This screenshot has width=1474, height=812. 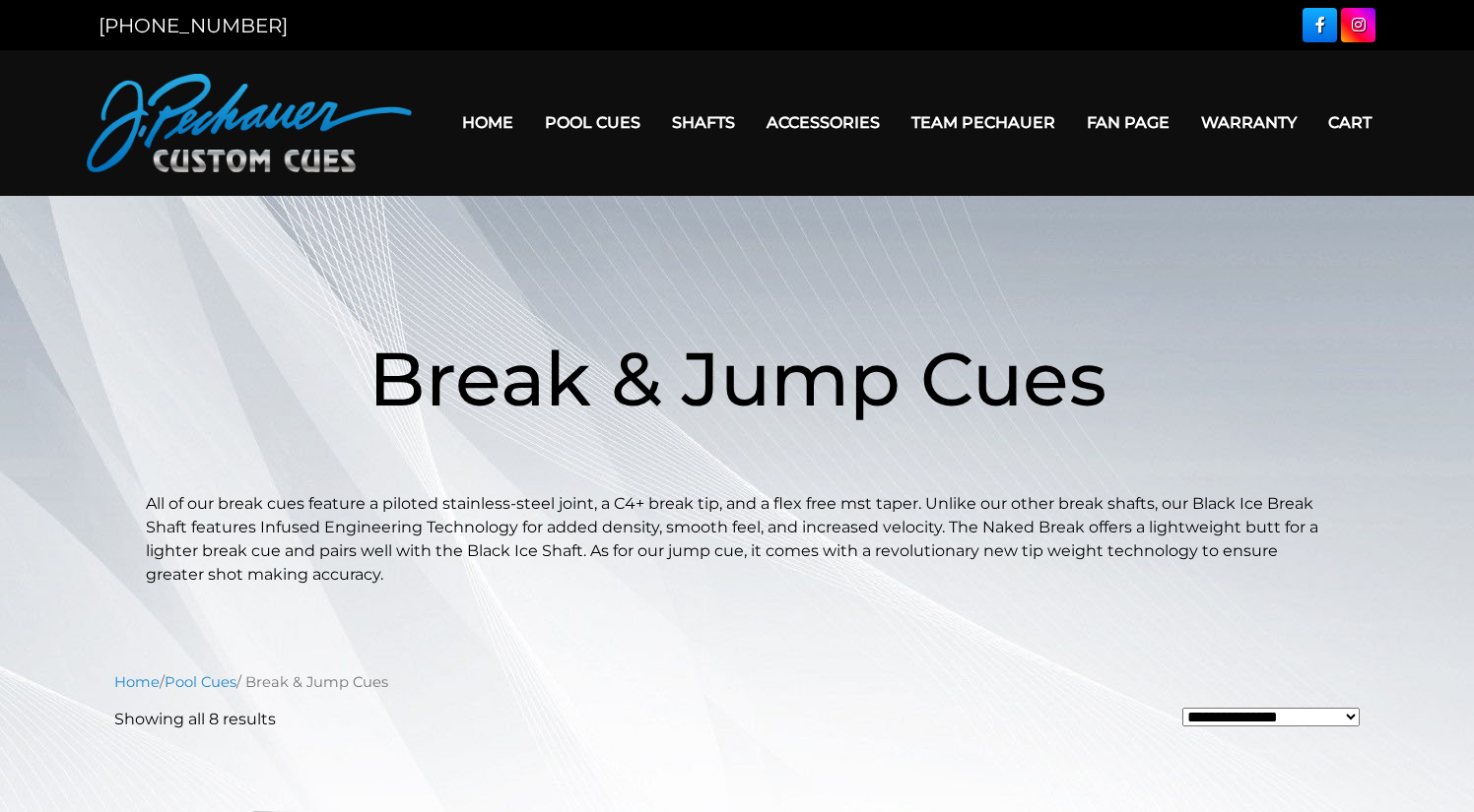 What do you see at coordinates (737, 378) in the screenshot?
I see `span: Break & Jump Cues` at bounding box center [737, 378].